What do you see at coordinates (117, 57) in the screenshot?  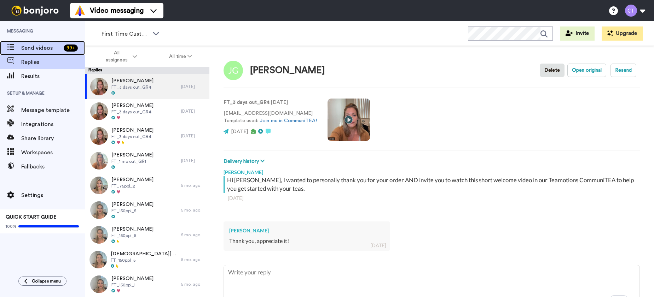 I see `span: All assignees` at bounding box center [117, 57].